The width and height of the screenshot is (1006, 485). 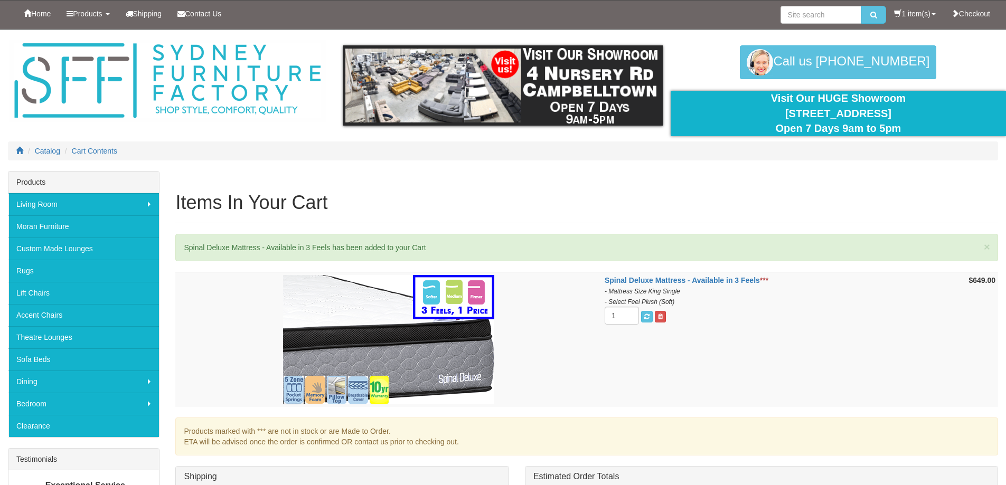 What do you see at coordinates (586, 203) in the screenshot?
I see `h1: Items In Your Cart` at bounding box center [586, 203].